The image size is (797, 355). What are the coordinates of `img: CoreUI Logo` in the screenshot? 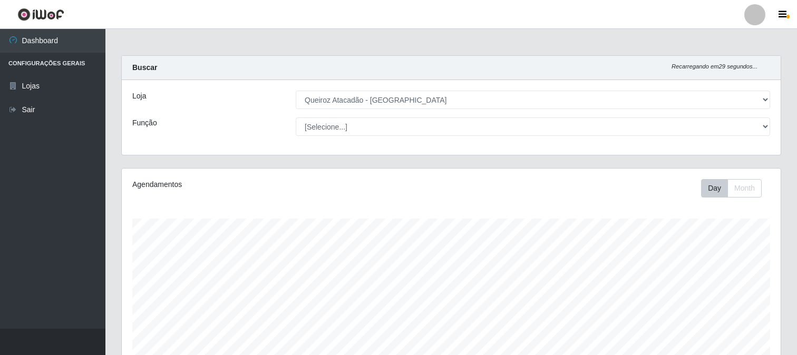 It's located at (41, 14).